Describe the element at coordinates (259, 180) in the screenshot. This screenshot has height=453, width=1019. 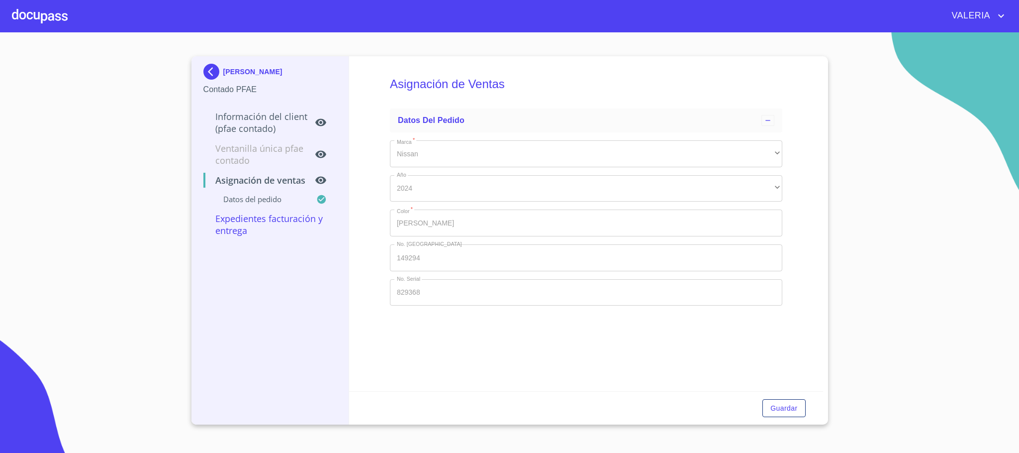
I see `p: Asignación de Ventas` at that location.